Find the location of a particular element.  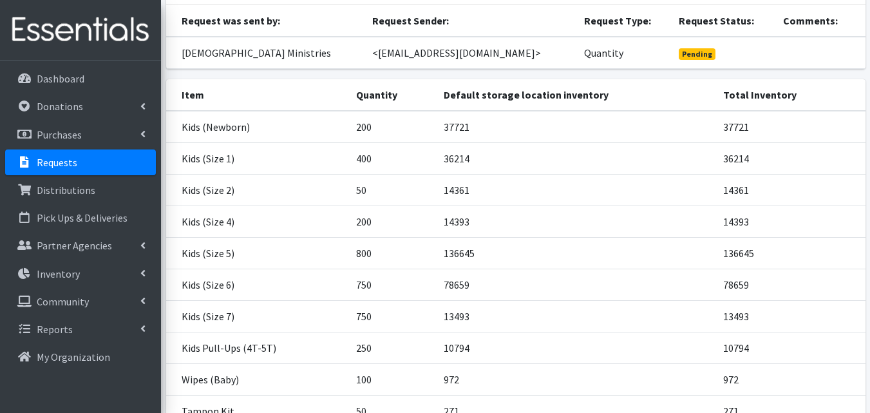

a: Requests is located at coordinates (81, 162).